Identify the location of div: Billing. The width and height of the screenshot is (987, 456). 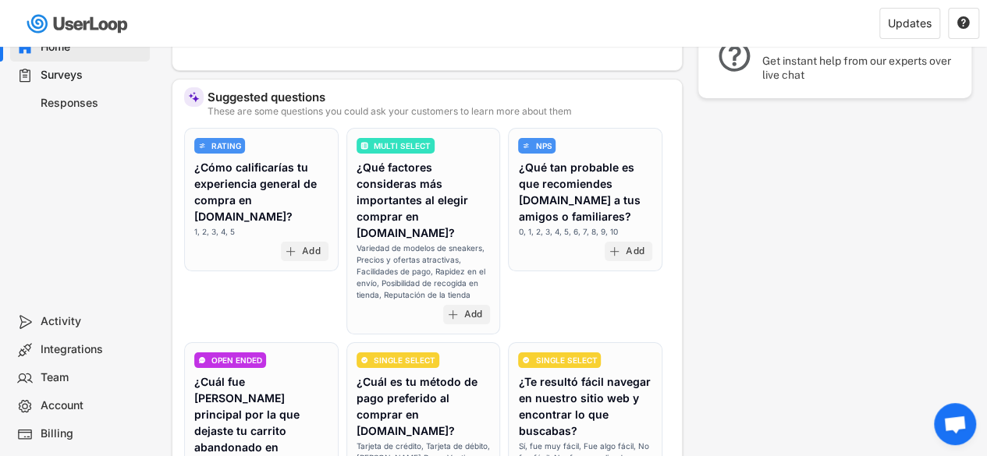
(92, 434).